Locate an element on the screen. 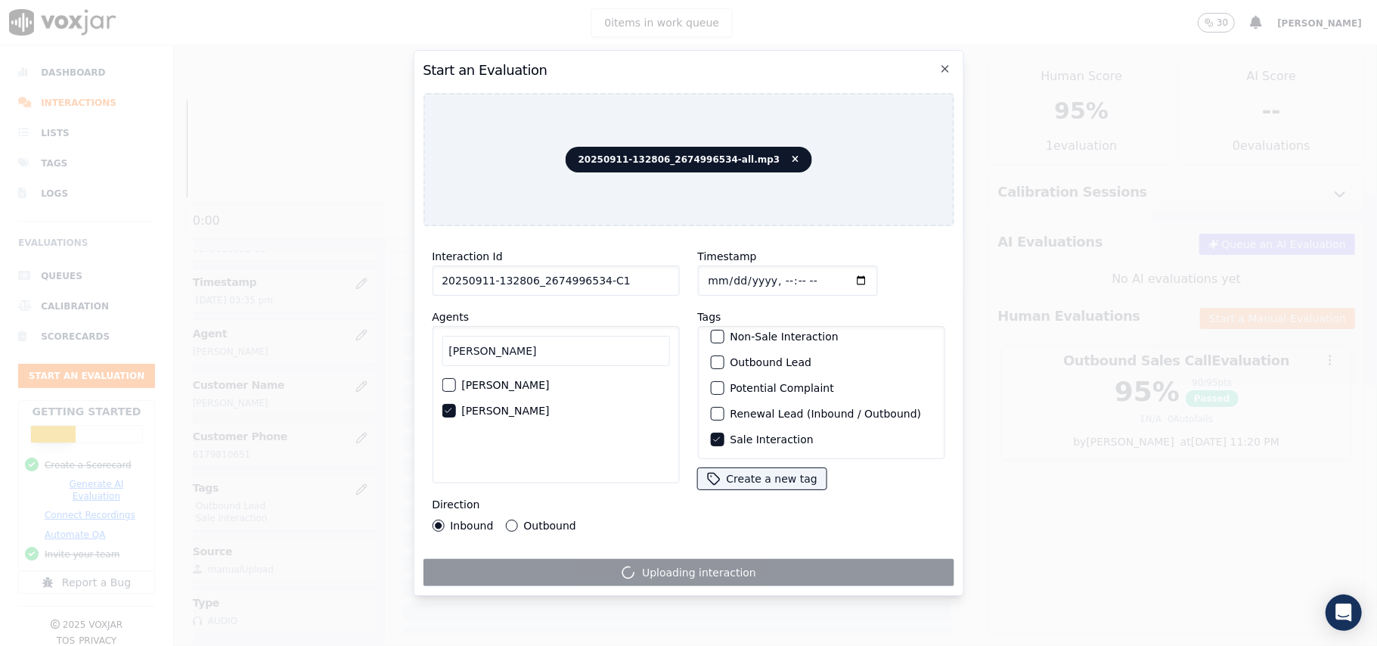  span: 20250911-132806_2674996534-all.mp3 is located at coordinates (689, 160).